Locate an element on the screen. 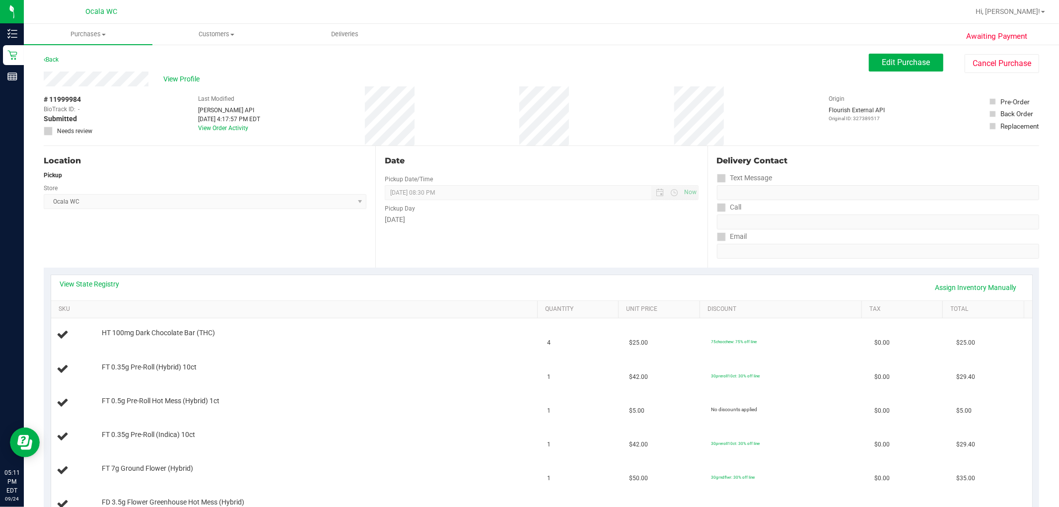 Image resolution: width=1059 pixels, height=507 pixels. span: $35.00 is located at coordinates (966, 478).